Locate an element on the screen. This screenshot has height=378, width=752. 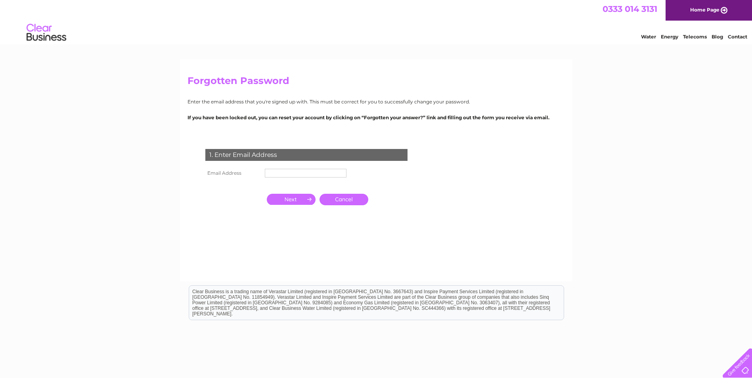
p: Enter the email address that you're signed up with. This must be correct for you to successfully ... is located at coordinates (376, 101).